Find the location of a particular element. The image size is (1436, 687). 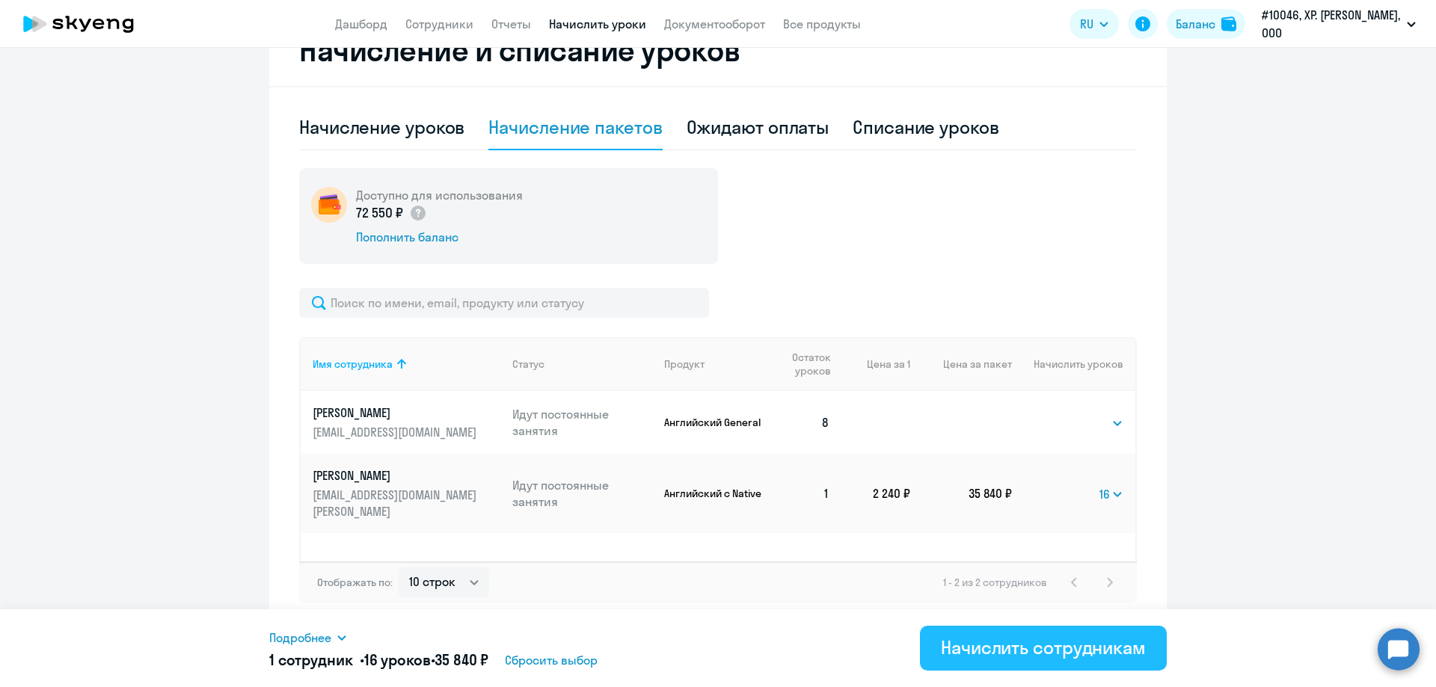

input: Поиск по имени, email, продукту или статусу is located at coordinates (504, 303).